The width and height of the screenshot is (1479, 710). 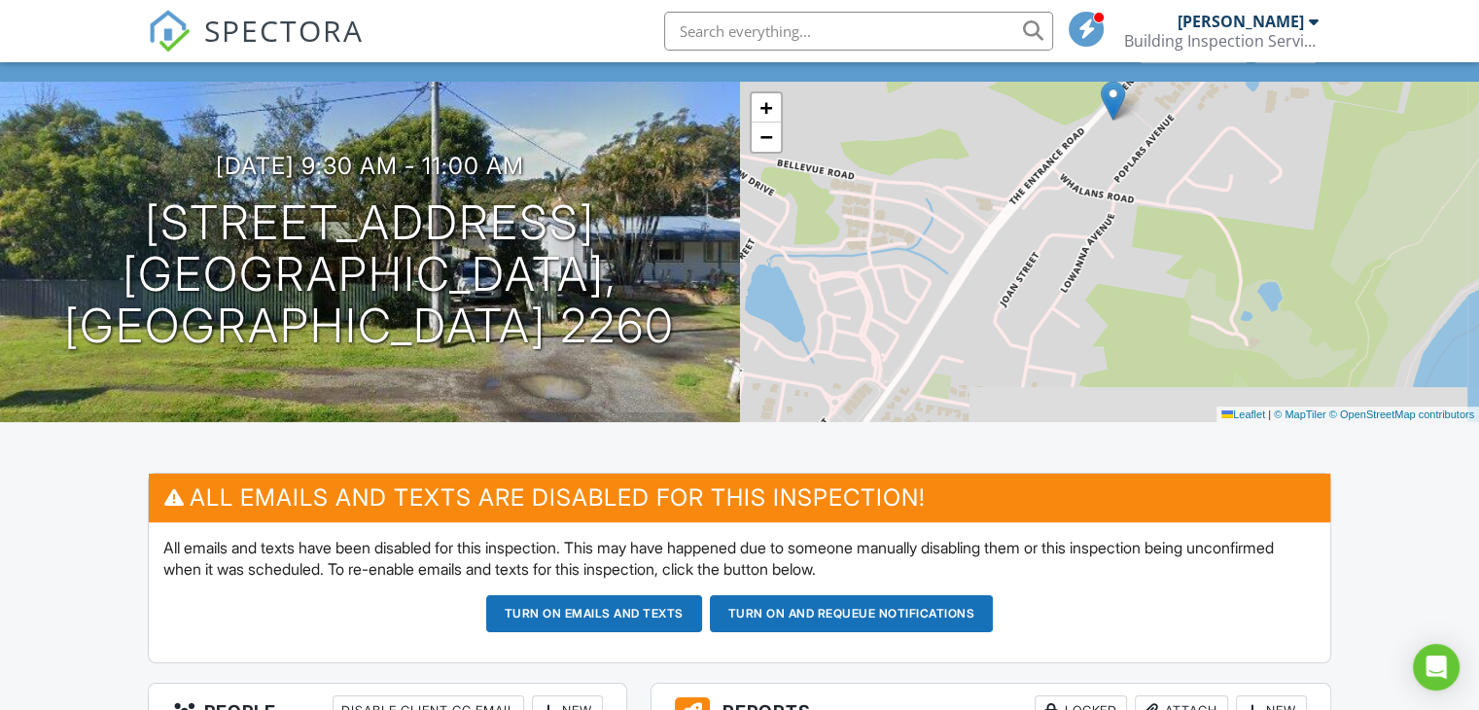 What do you see at coordinates (739, 558) in the screenshot?
I see `p: All emails and texts have been disabled for this inspection. This may have happened due to someon...` at bounding box center [739, 558].